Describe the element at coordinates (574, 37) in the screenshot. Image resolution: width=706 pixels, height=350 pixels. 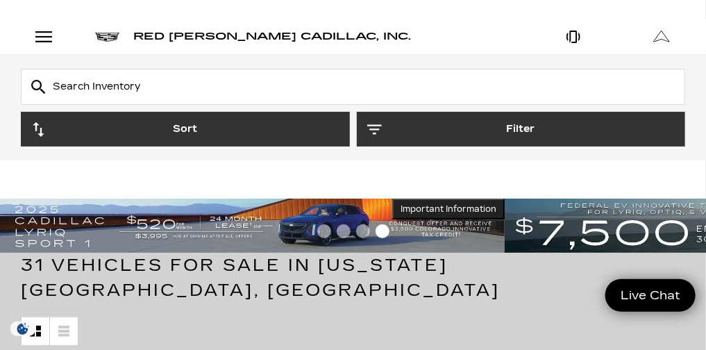
I see `a: Open Phone Modal` at that location.